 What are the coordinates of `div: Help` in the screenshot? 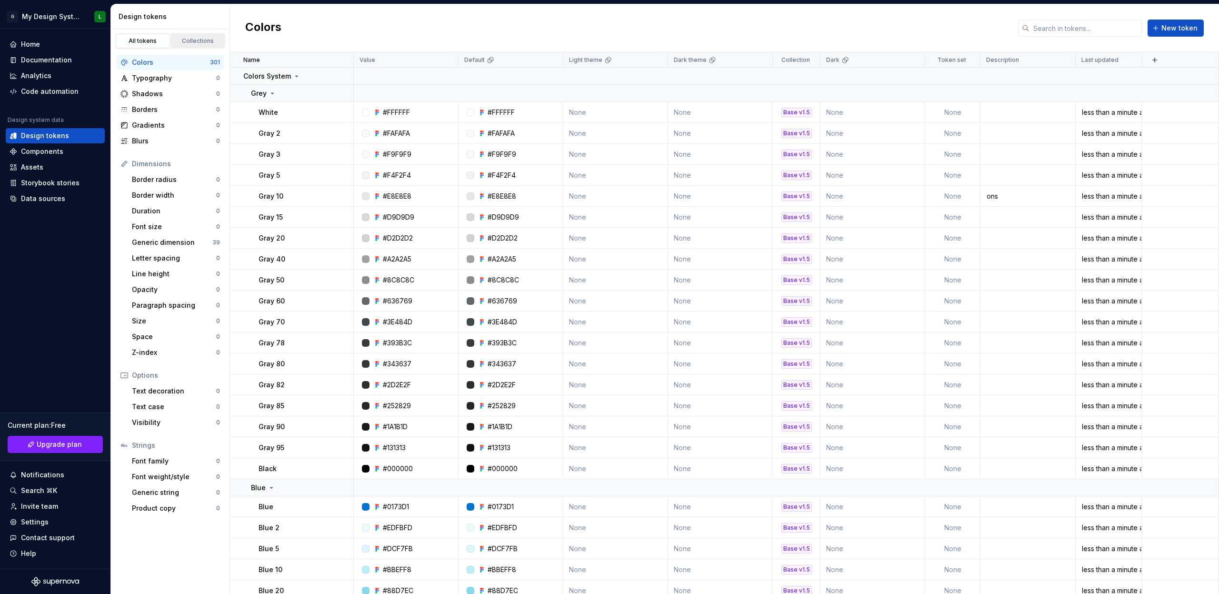 It's located at (29, 553).